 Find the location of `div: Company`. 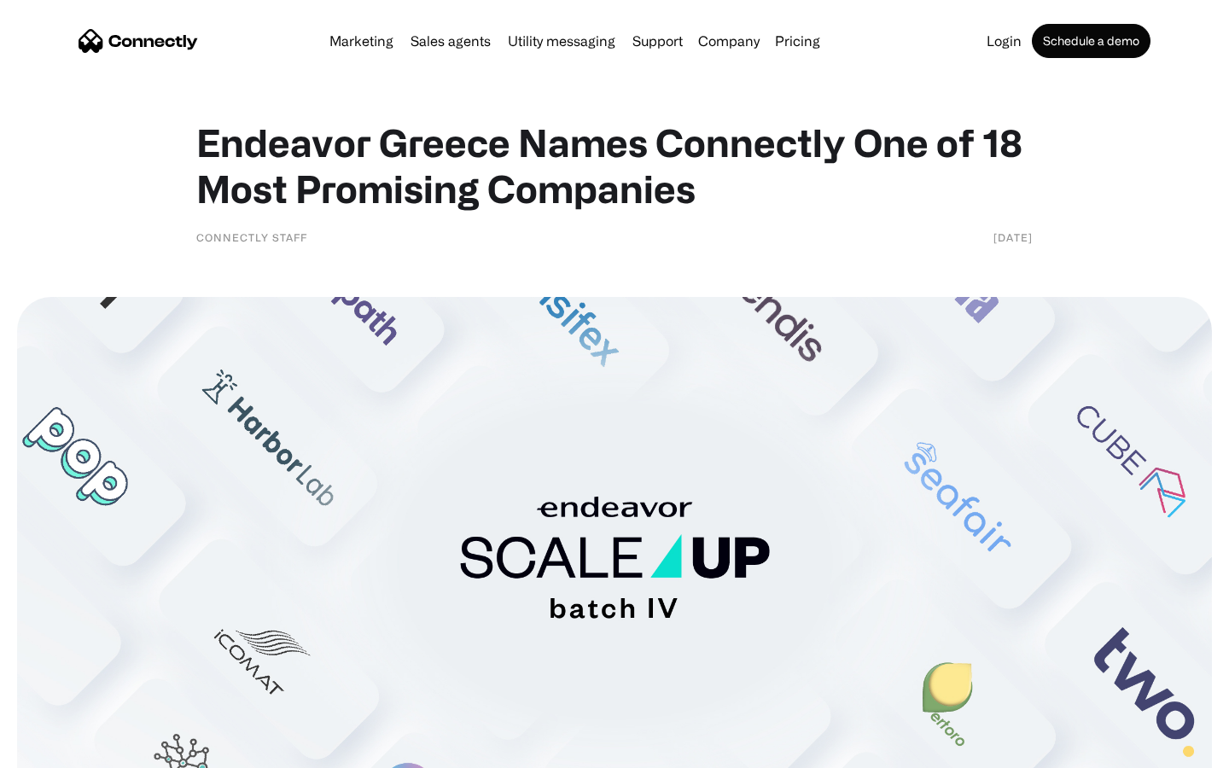

div: Company is located at coordinates (729, 41).